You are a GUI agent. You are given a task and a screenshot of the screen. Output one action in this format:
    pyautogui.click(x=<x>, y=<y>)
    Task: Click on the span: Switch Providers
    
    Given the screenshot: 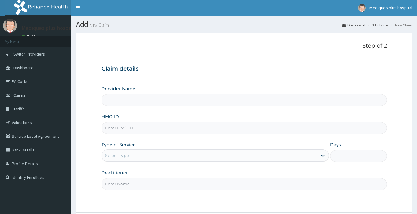 What is the action you would take?
    pyautogui.click(x=29, y=54)
    